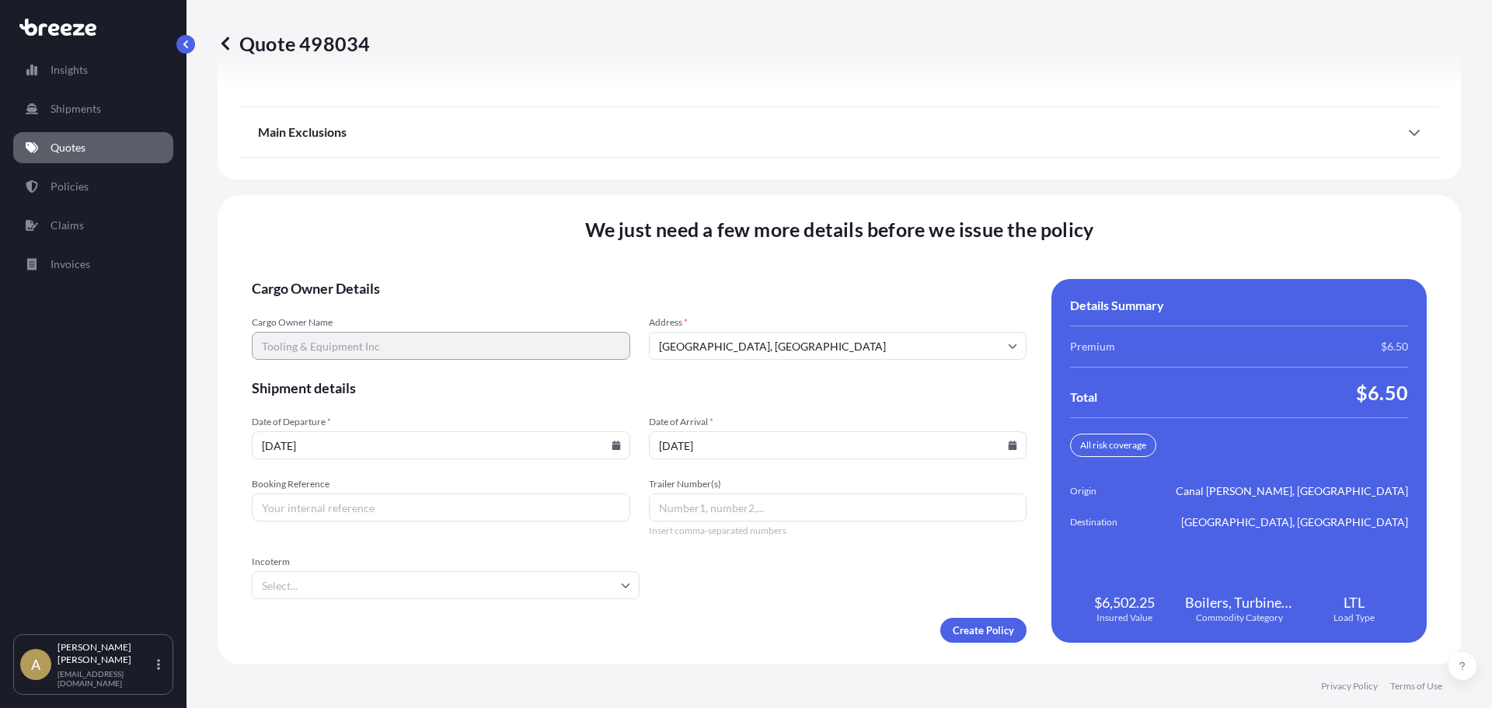  What do you see at coordinates (1113, 445) in the screenshot?
I see `div: All risk coverage` at bounding box center [1113, 445].